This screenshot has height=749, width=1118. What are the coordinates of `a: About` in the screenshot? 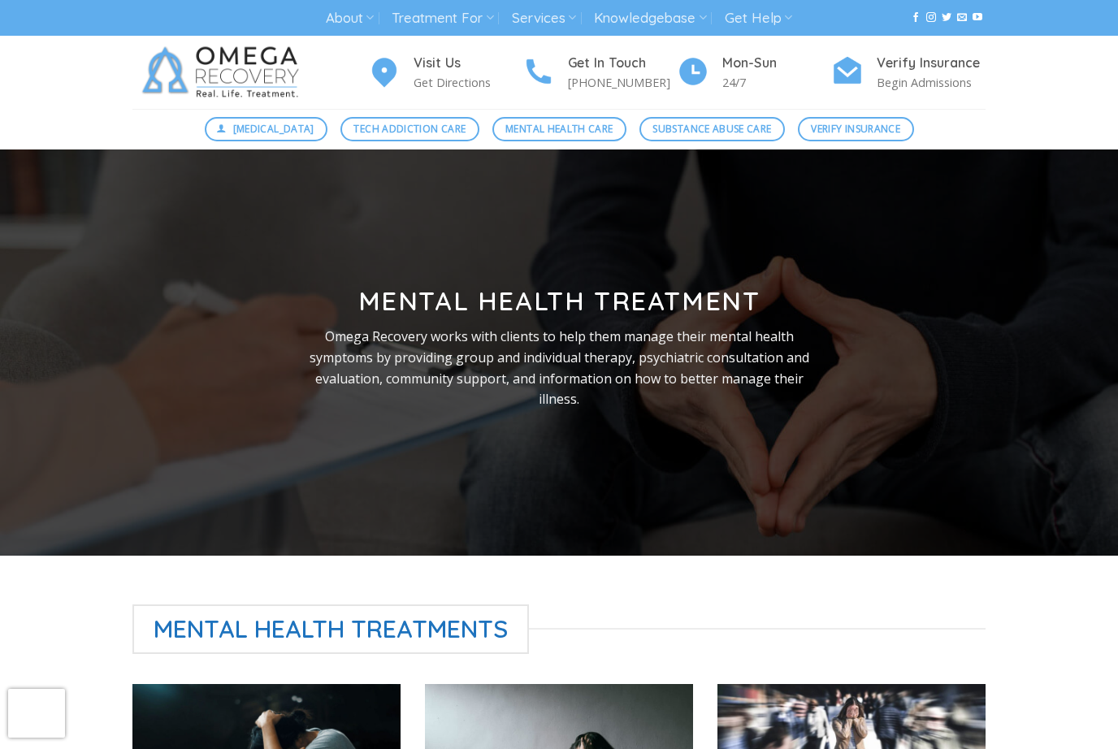 It's located at (349, 18).